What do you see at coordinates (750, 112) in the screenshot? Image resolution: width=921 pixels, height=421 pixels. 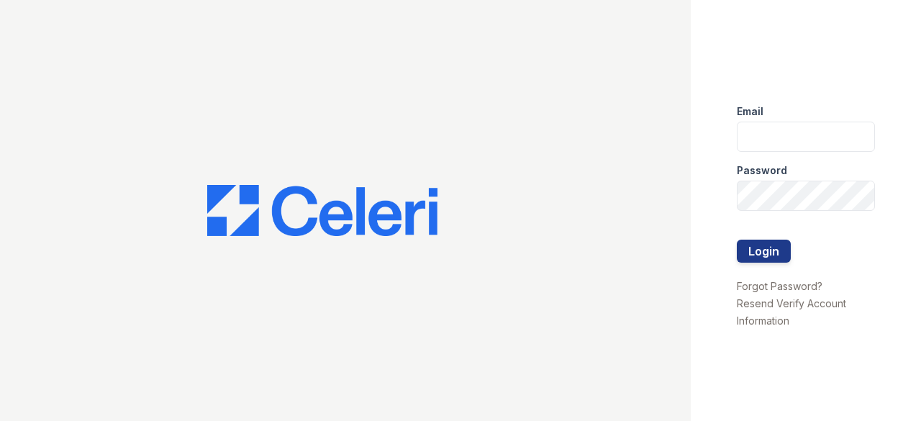 I see `label: Email` at bounding box center [750, 112].